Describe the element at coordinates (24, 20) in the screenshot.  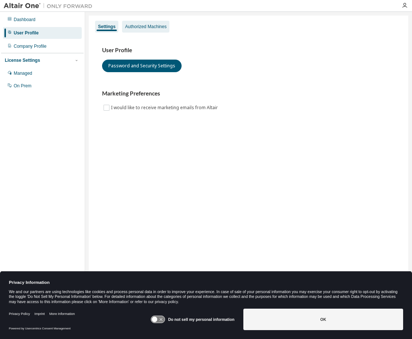
I see `div: Dashboard` at that location.